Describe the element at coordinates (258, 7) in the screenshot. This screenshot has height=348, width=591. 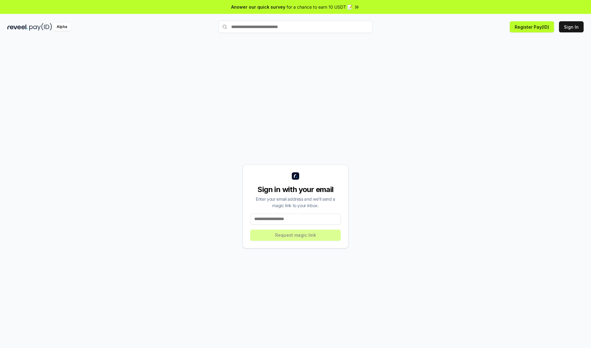
I see `span: Answer our quick survey` at that location.